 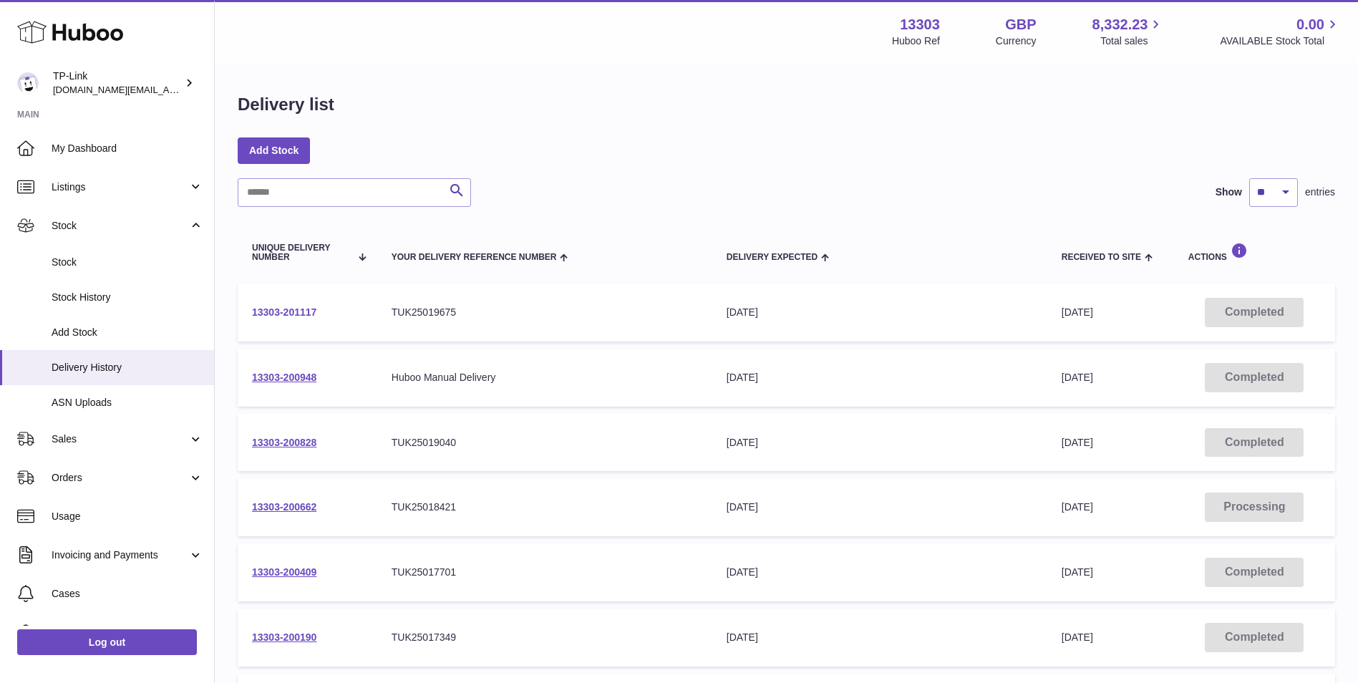 I want to click on span: Delivery Expected, so click(x=772, y=257).